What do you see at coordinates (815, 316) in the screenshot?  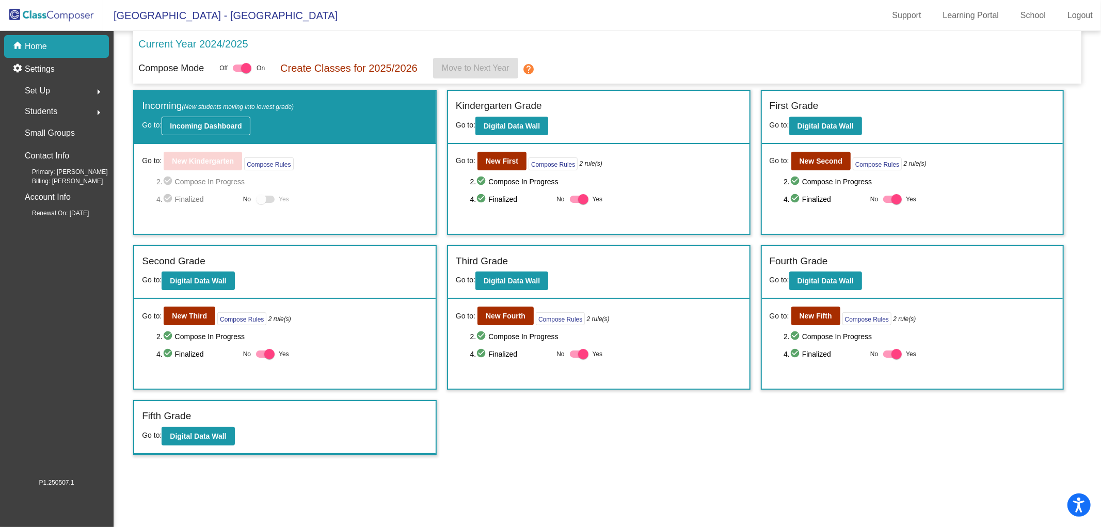 I see `button: New Fifth` at bounding box center [815, 316].